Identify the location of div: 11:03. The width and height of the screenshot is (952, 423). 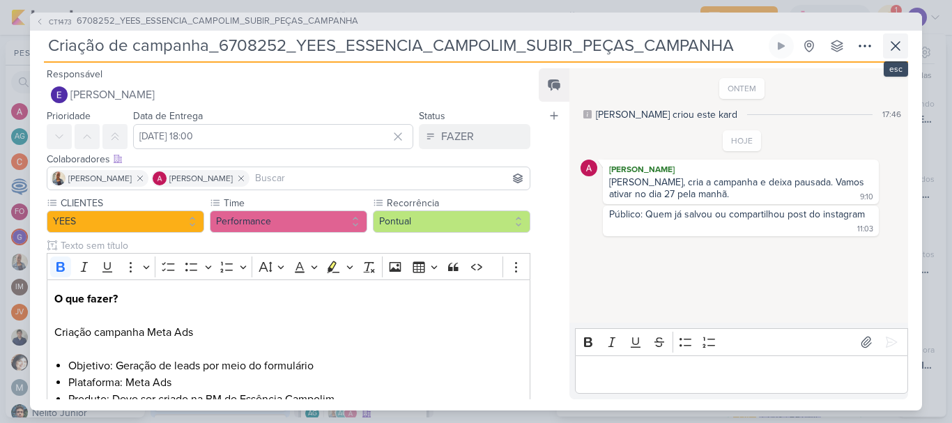
(865, 229).